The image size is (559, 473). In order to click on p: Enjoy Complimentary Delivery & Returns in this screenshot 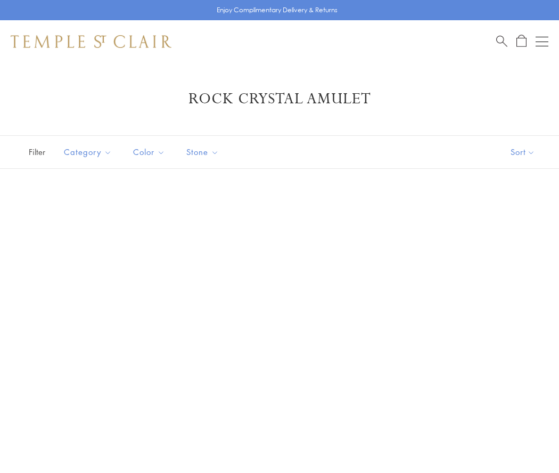, I will do `click(277, 10)`.